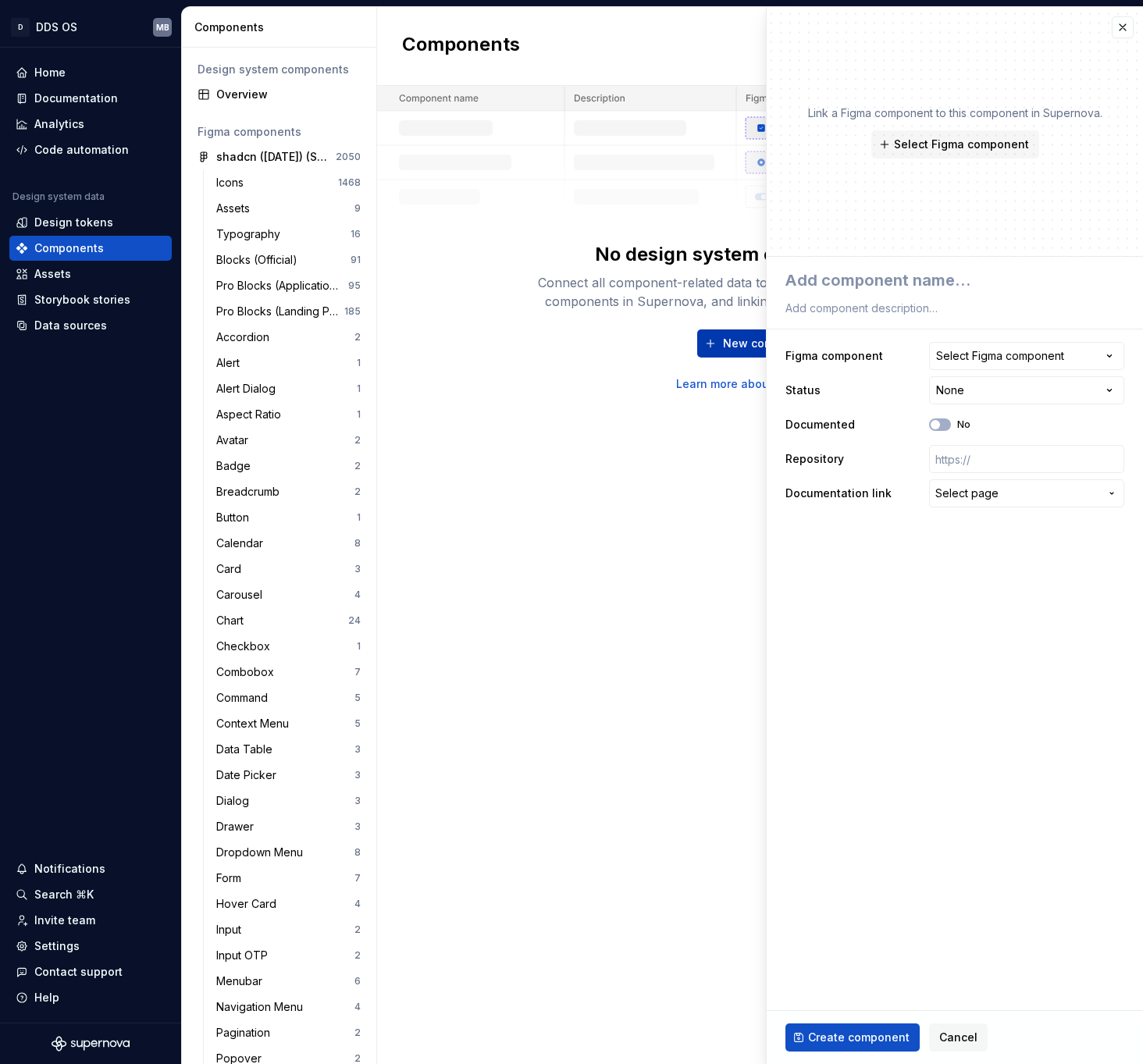  I want to click on button: Help, so click(91, 998).